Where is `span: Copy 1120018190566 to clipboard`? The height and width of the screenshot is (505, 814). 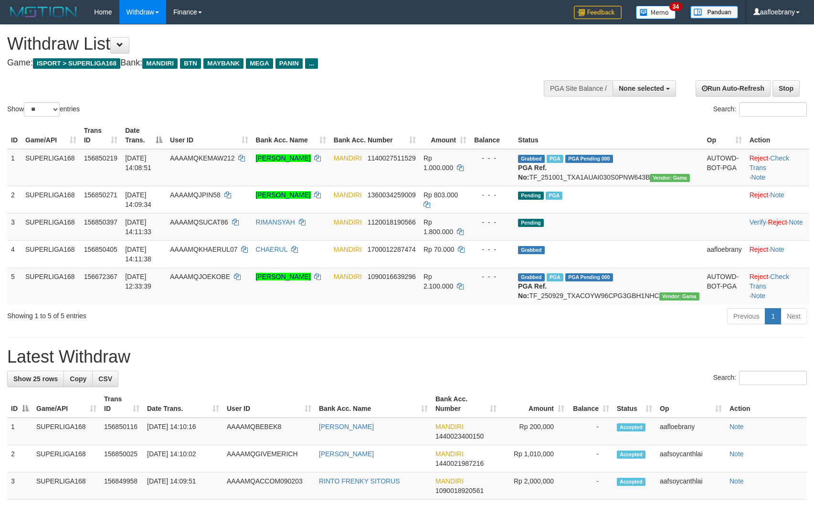 span: Copy 1120018190566 to clipboard is located at coordinates (392, 222).